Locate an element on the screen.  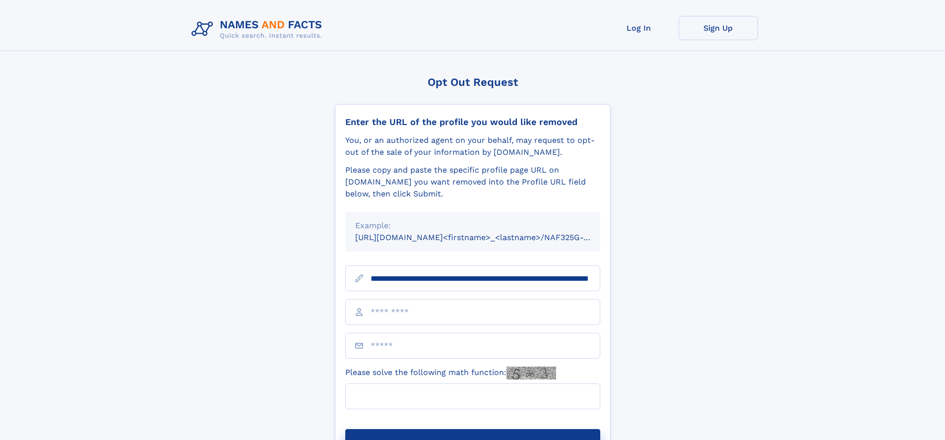
a: Sign Up is located at coordinates (719, 28).